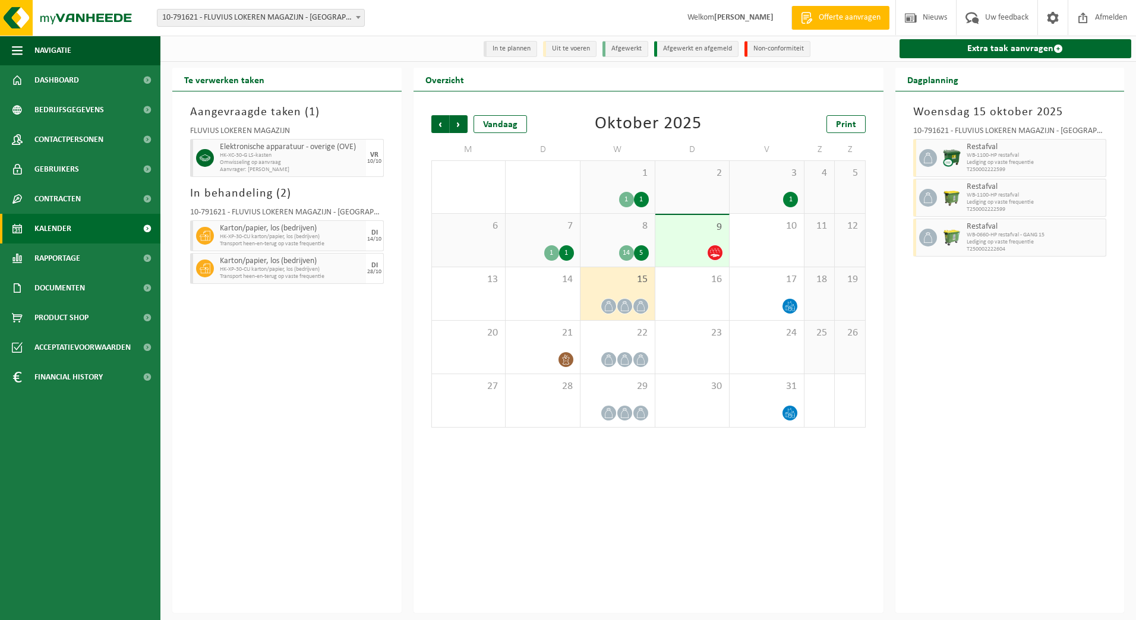 Image resolution: width=1136 pixels, height=620 pixels. Describe the element at coordinates (53, 229) in the screenshot. I see `span: Kalender` at that location.